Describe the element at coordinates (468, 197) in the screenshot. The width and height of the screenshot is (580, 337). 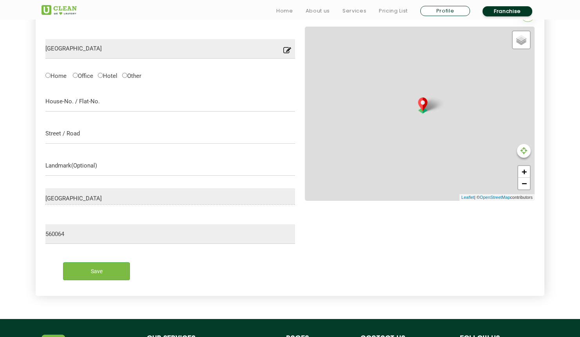
I see `a: Leaflet` at that location.